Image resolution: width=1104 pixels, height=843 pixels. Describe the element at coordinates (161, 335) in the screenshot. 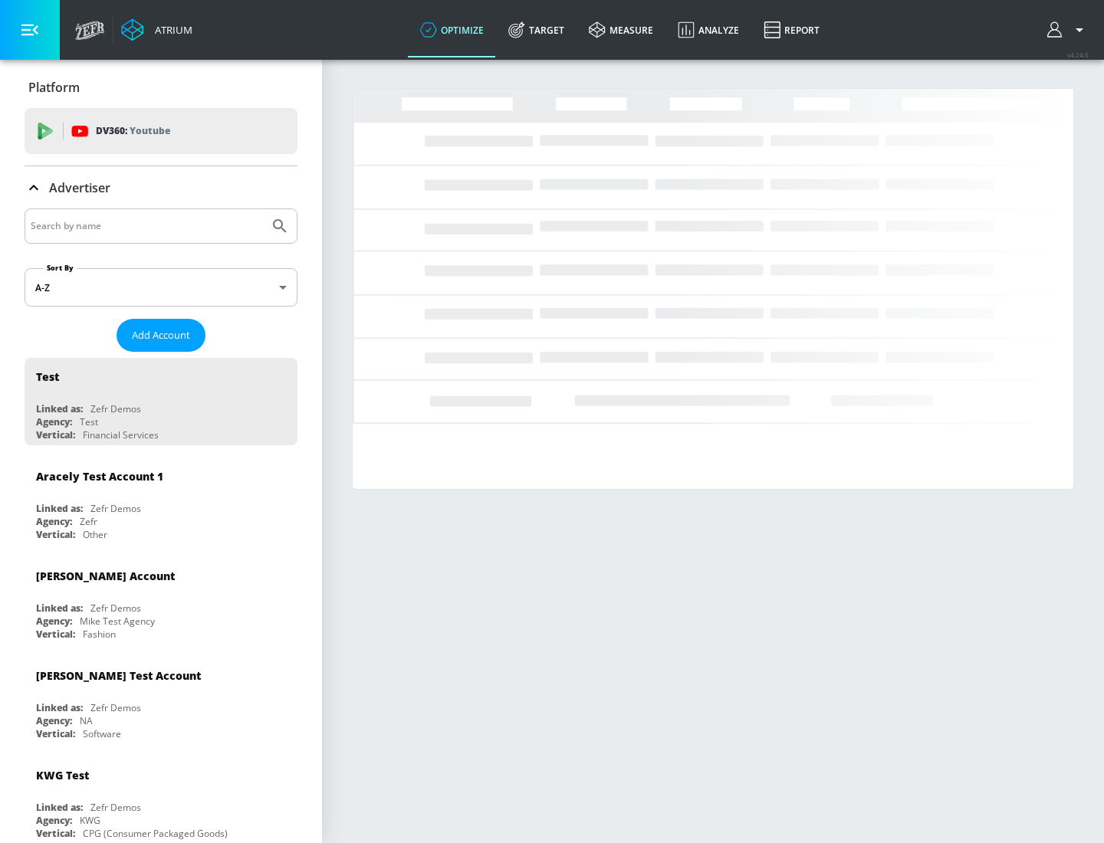

I see `span: Add Account` at that location.